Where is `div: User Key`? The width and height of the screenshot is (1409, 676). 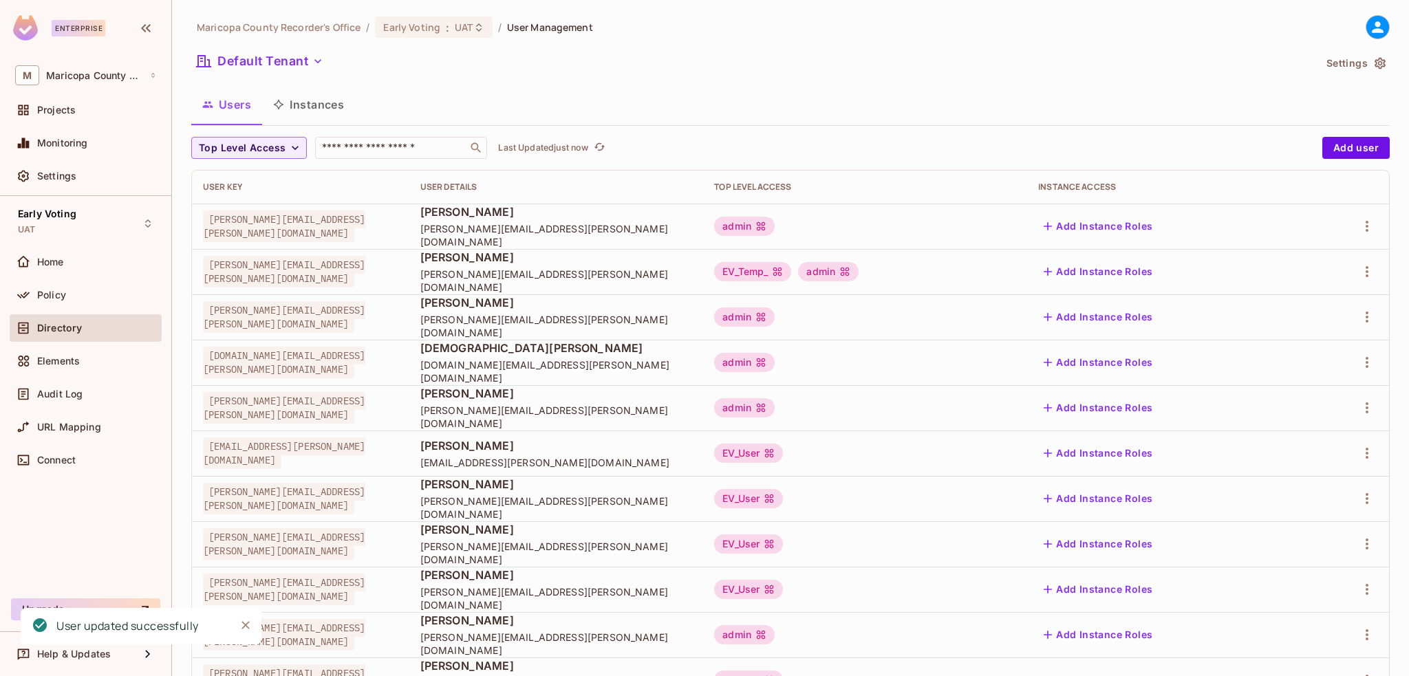
div: User Key is located at coordinates (301, 187).